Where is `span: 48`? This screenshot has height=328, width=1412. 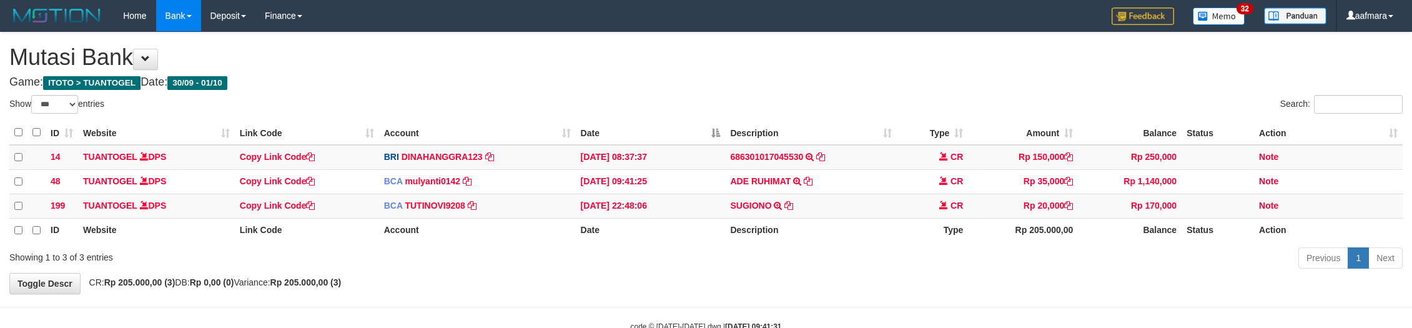
span: 48 is located at coordinates (56, 181).